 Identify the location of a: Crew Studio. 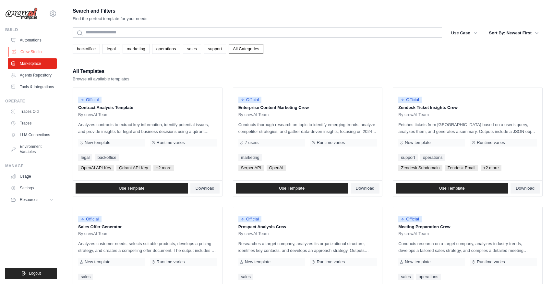
(33, 52).